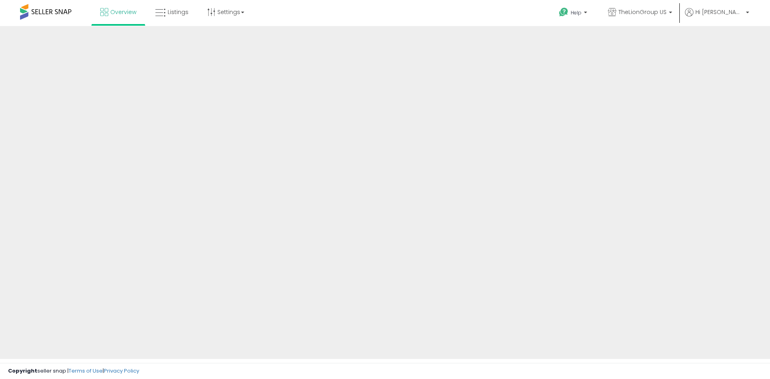 The height and width of the screenshot is (379, 770). Describe the element at coordinates (574, 14) in the screenshot. I see `a: Help` at that location.